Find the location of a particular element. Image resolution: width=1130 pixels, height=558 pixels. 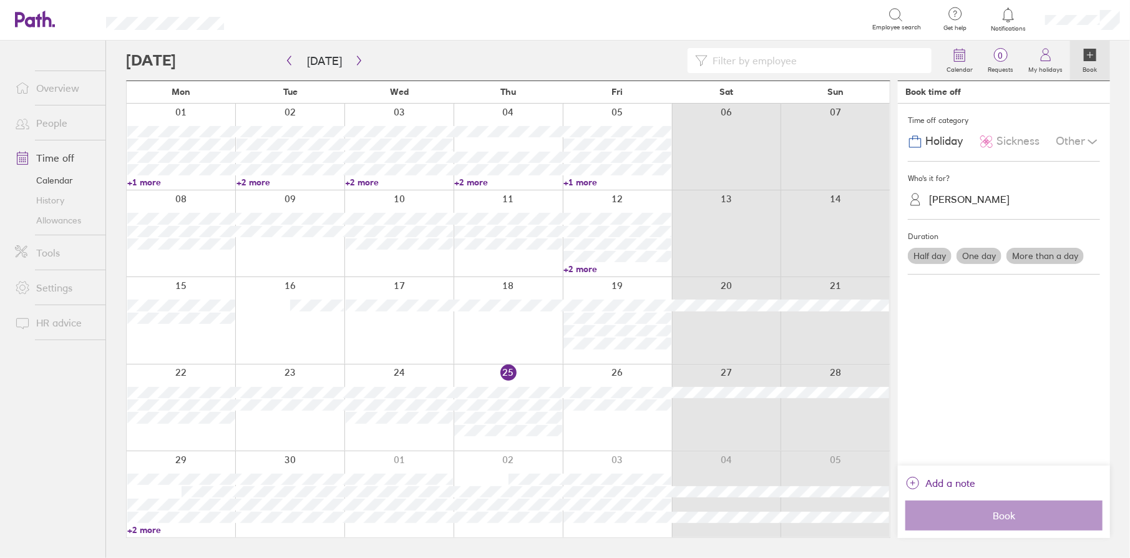

div: Who's it for? is located at coordinates (1004, 179).